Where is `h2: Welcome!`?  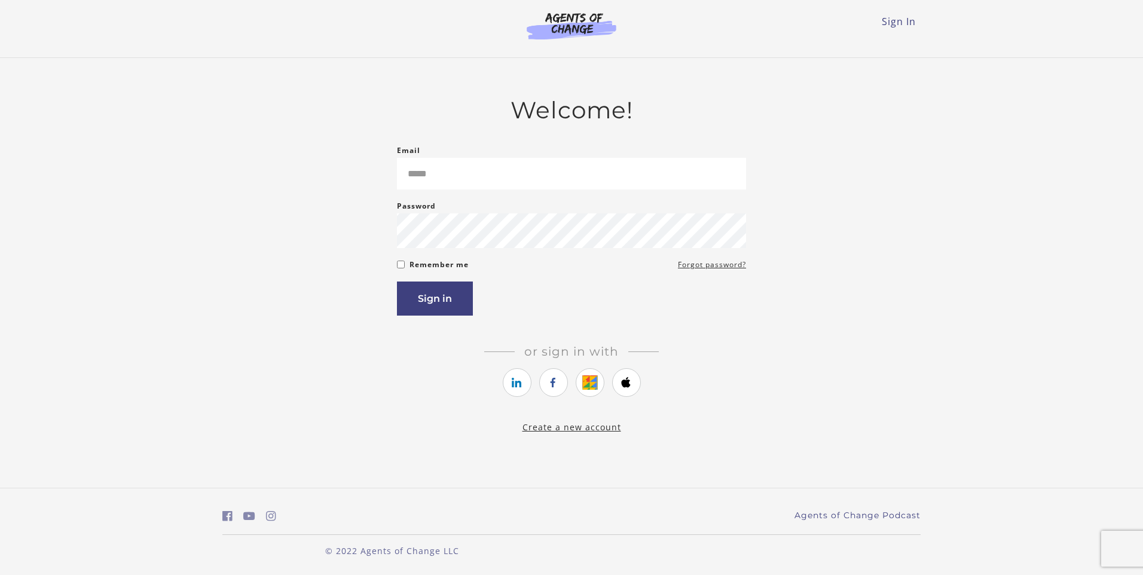 h2: Welcome! is located at coordinates (571, 110).